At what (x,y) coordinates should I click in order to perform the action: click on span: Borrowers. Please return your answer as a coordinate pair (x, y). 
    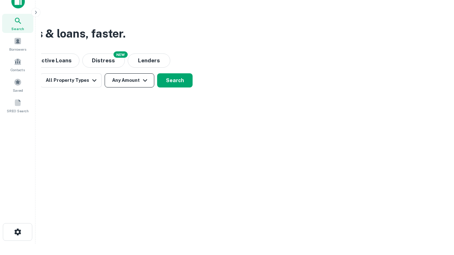
    Looking at the image, I should click on (18, 49).